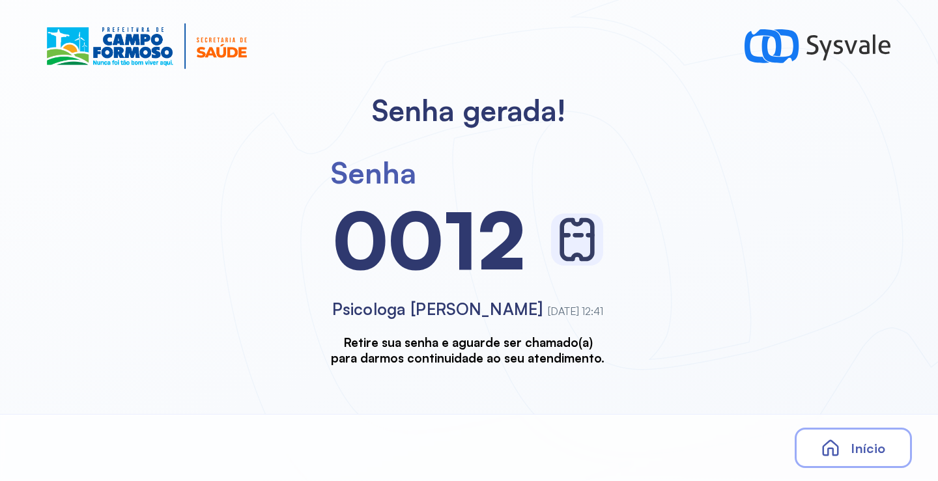 The height and width of the screenshot is (481, 938). Describe the element at coordinates (428, 240) in the screenshot. I see `div: 0012` at that location.